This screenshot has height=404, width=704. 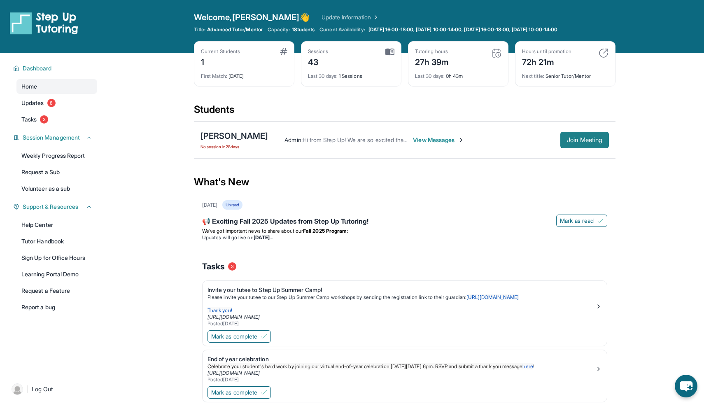 I want to click on div: Unread, so click(x=232, y=205).